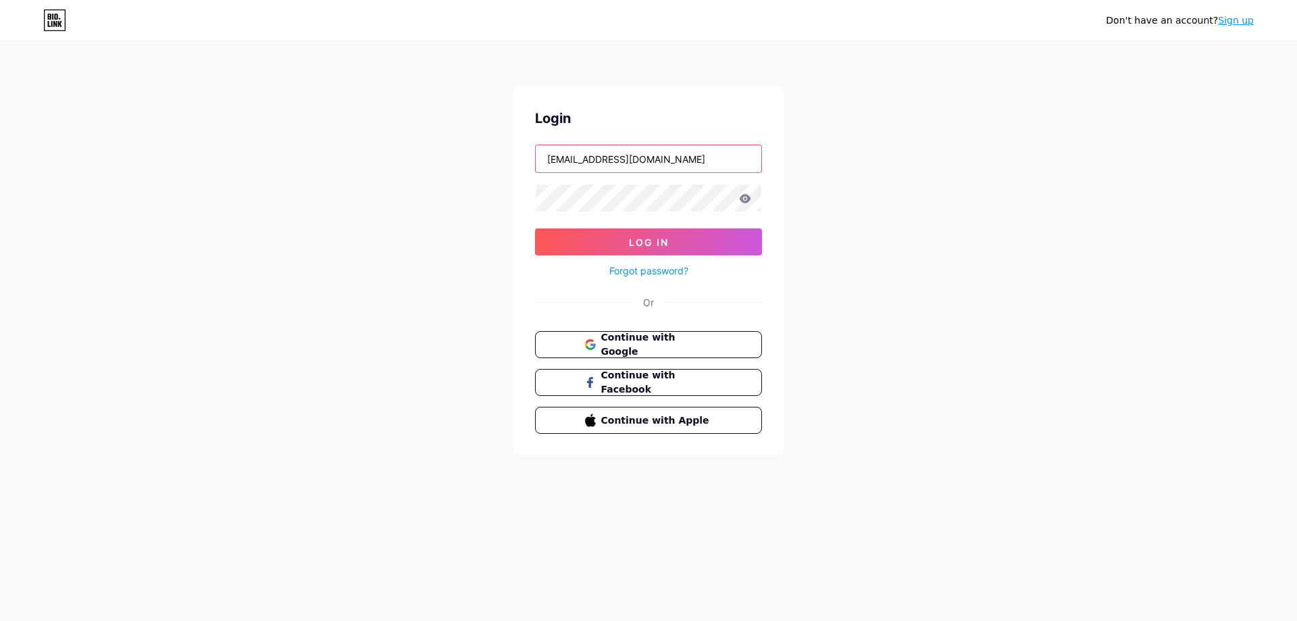  Describe the element at coordinates (649, 270) in the screenshot. I see `a: Forgot password?` at that location.